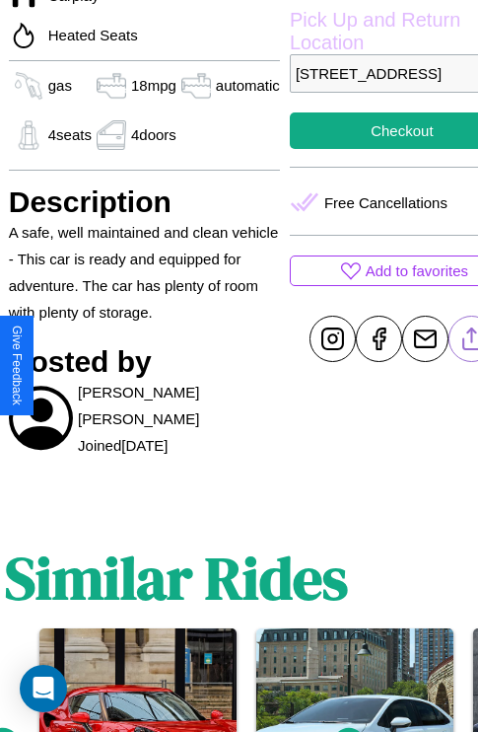  What do you see at coordinates (60, 85) in the screenshot?
I see `p: gas` at bounding box center [60, 85].